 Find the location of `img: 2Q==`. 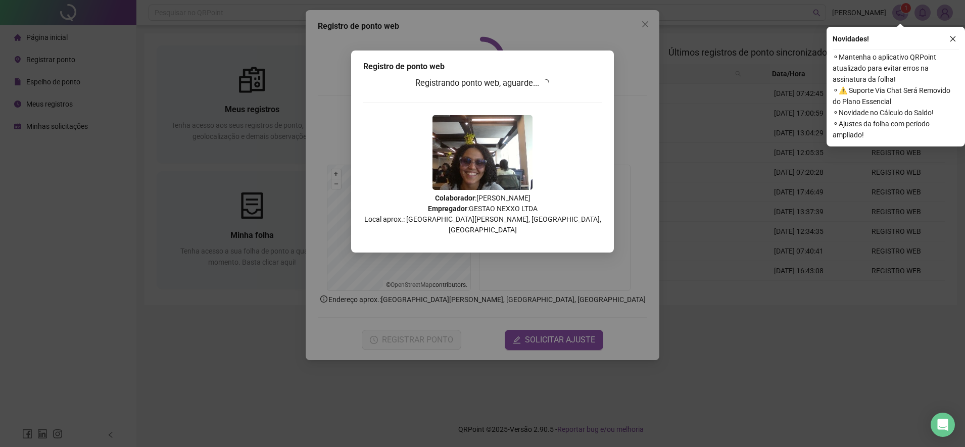

img: 2Q== is located at coordinates (482, 153).